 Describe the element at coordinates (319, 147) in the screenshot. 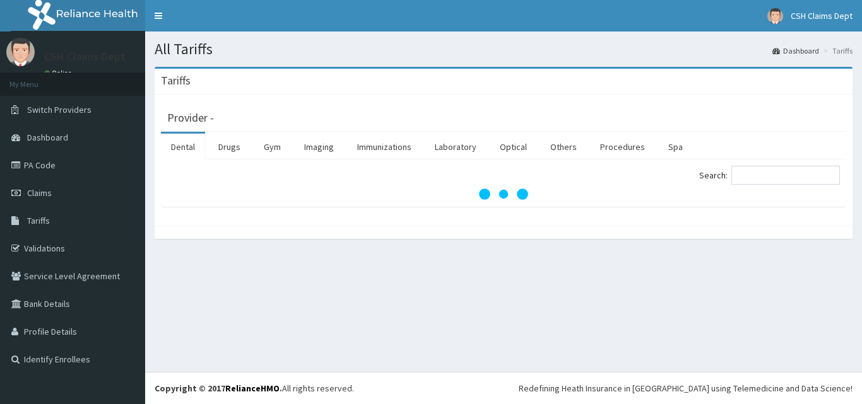

I see `a: Imaging` at that location.